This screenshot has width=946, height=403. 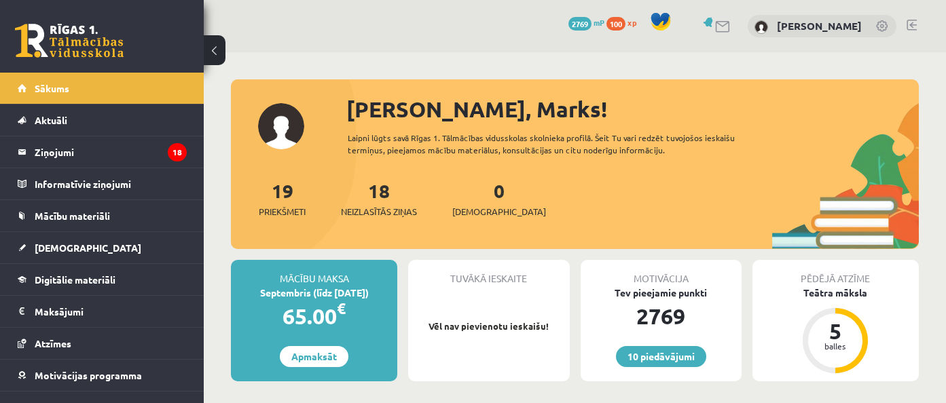 What do you see at coordinates (835, 346) in the screenshot?
I see `div: balles` at bounding box center [835, 346].